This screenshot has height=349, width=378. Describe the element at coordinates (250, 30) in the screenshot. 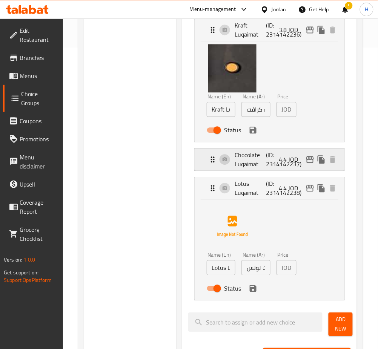

I see `p: Kraft Luqaimat` at that location.